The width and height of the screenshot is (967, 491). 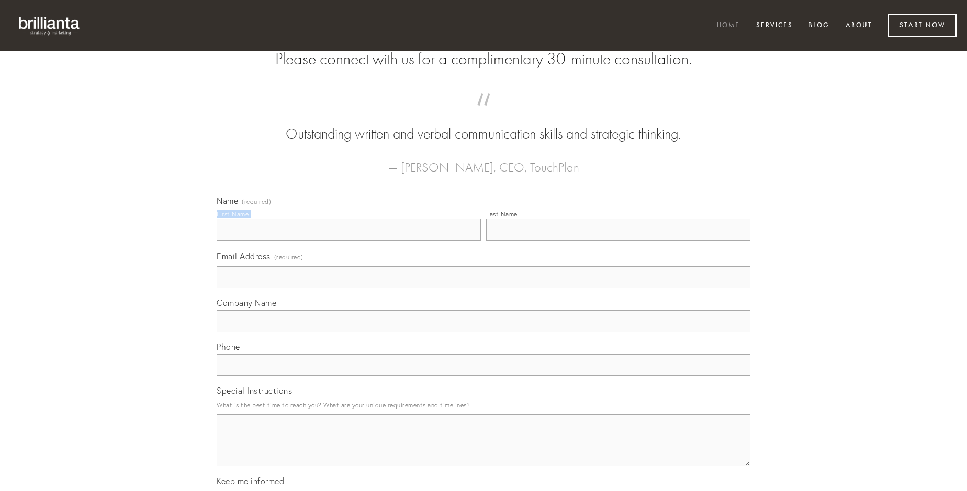 What do you see at coordinates (774, 26) in the screenshot?
I see `a: Services` at bounding box center [774, 26].